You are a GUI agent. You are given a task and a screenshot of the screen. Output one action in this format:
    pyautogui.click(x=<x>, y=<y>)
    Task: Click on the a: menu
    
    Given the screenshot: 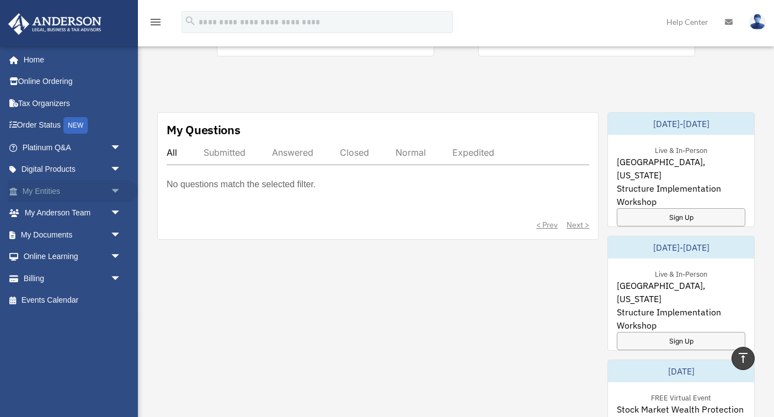 What is the action you would take?
    pyautogui.click(x=156, y=24)
    